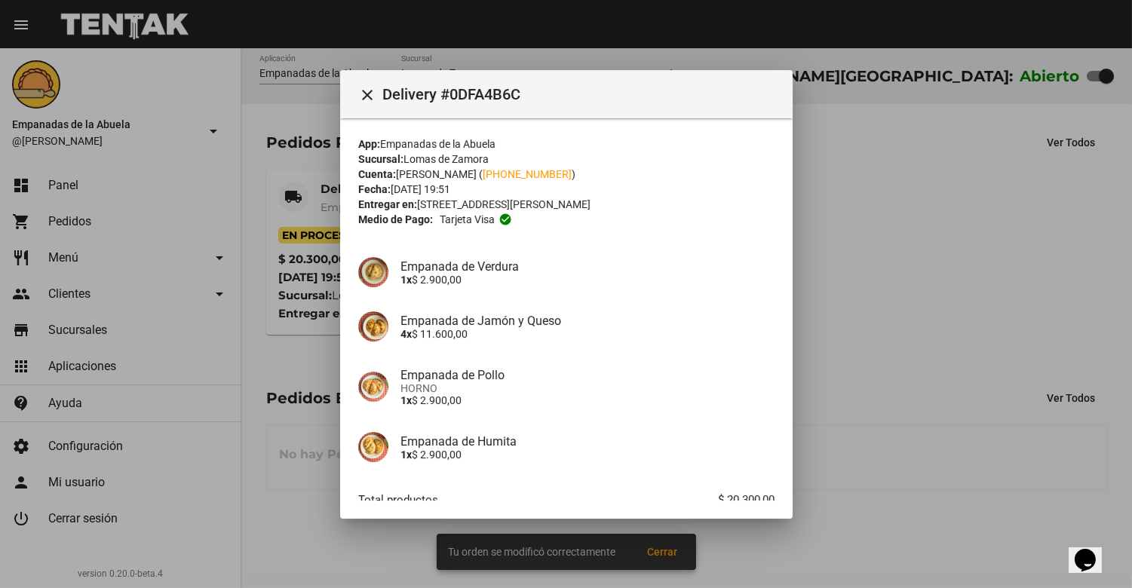 Image resolution: width=1132 pixels, height=588 pixels. Describe the element at coordinates (367, 94) in the screenshot. I see `button: Cerrar` at that location.